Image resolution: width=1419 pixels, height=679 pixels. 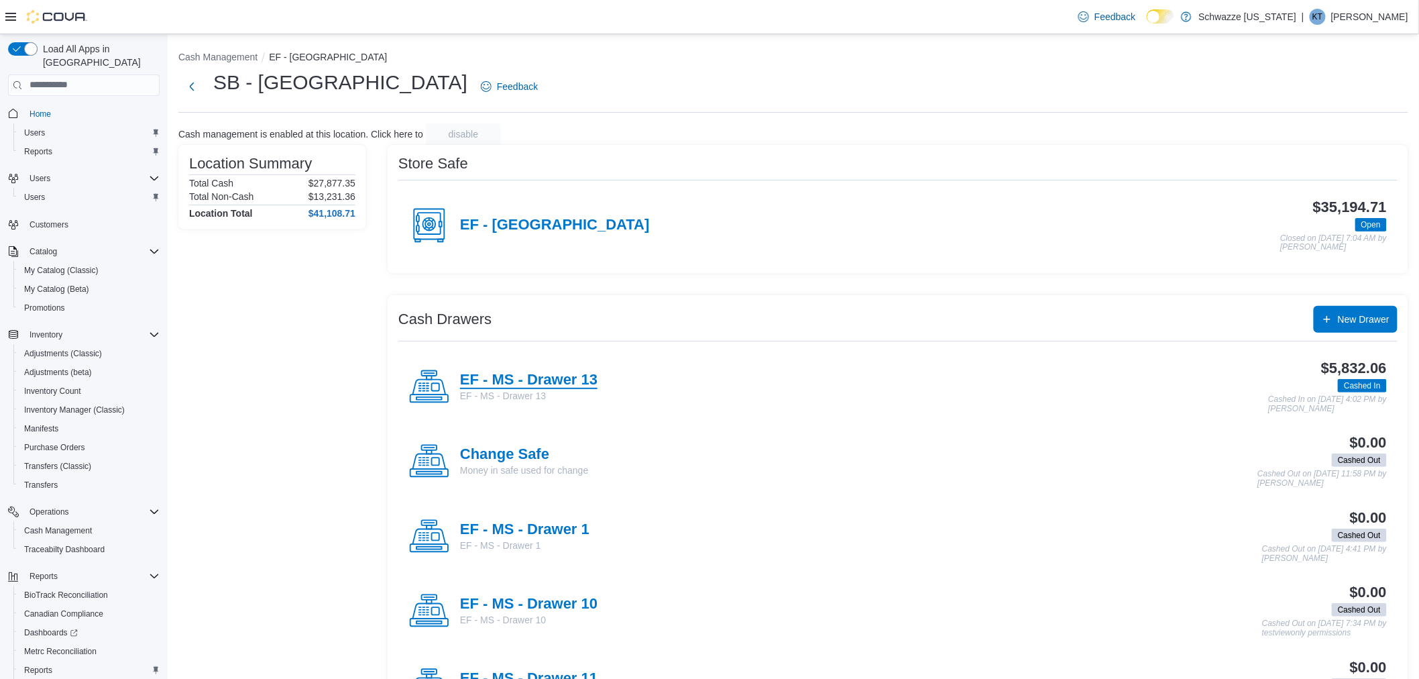 What do you see at coordinates (84, 576) in the screenshot?
I see `button: Reports` at bounding box center [84, 576].